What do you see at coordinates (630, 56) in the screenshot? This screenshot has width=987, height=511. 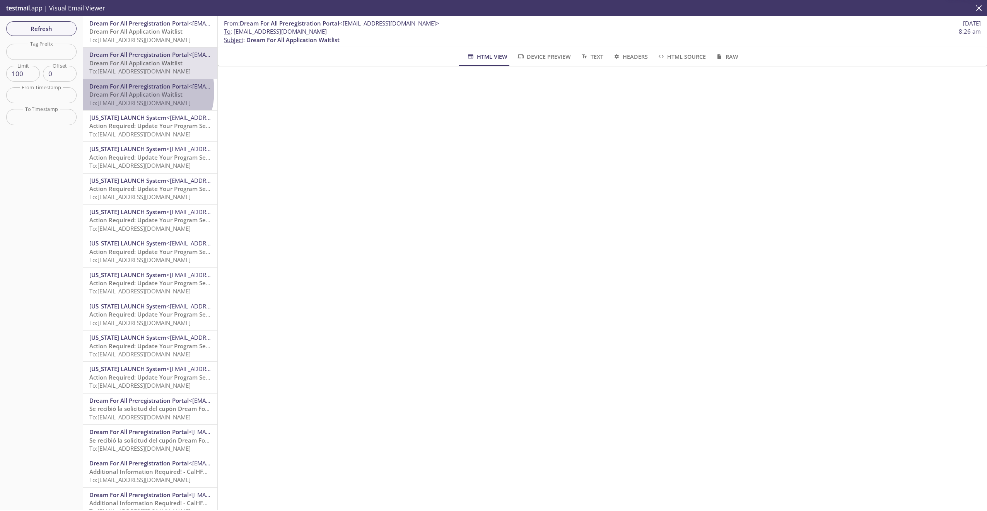 I see `span: Headers` at bounding box center [630, 56].